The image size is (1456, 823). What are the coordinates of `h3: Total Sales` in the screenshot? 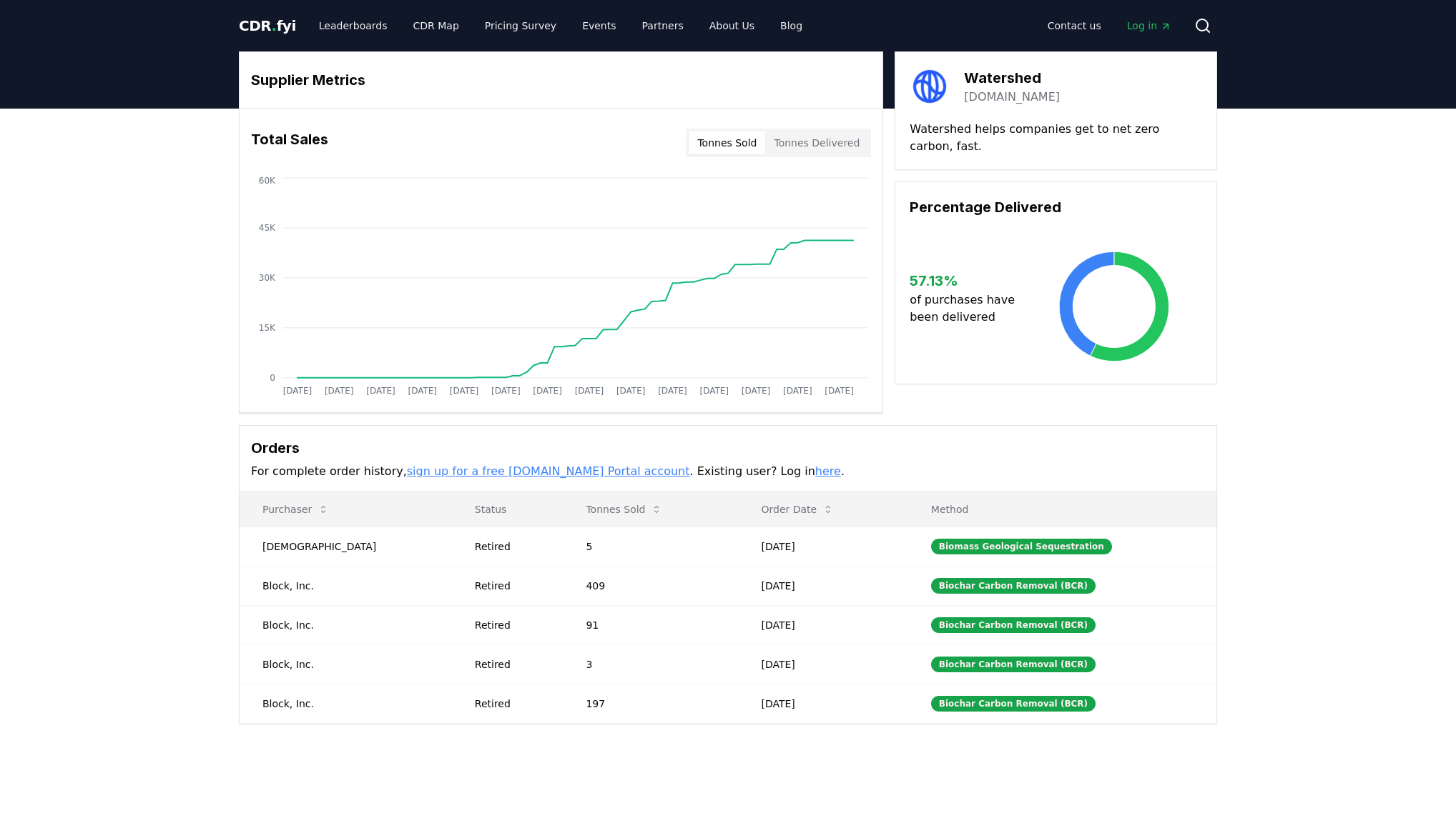 It's located at (290, 143).